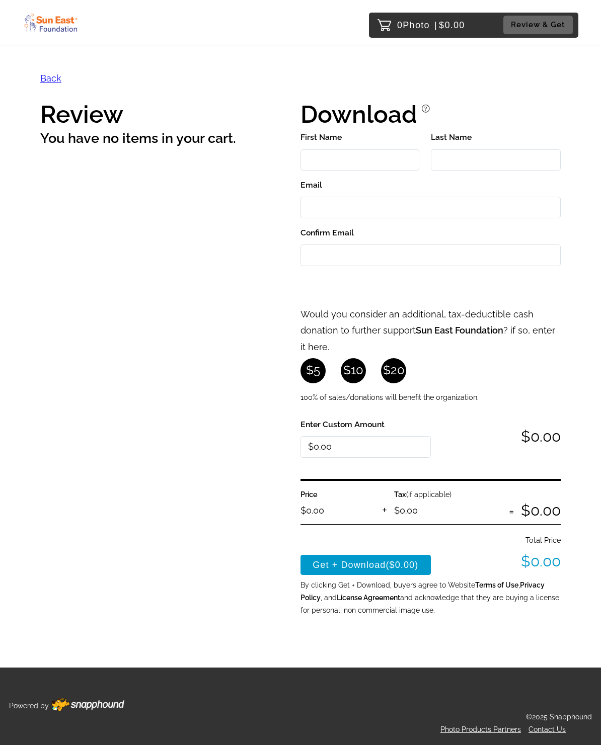  Describe the element at coordinates (459, 330) in the screenshot. I see `strong: Sun East Foundation` at that location.